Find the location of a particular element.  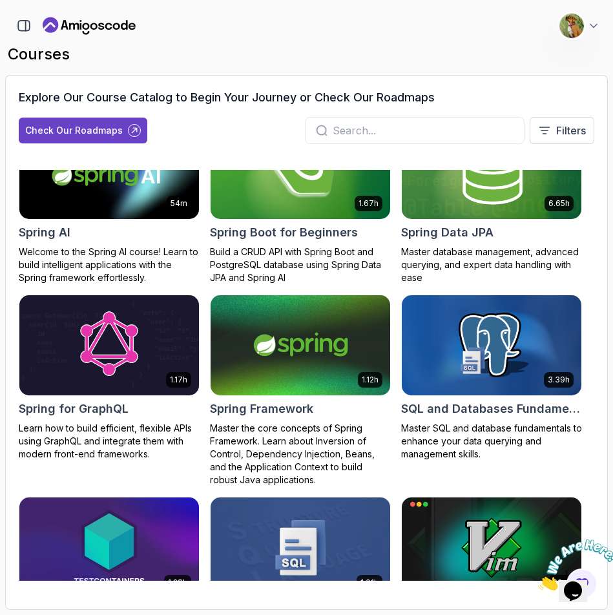

h2: courses is located at coordinates (306, 54).